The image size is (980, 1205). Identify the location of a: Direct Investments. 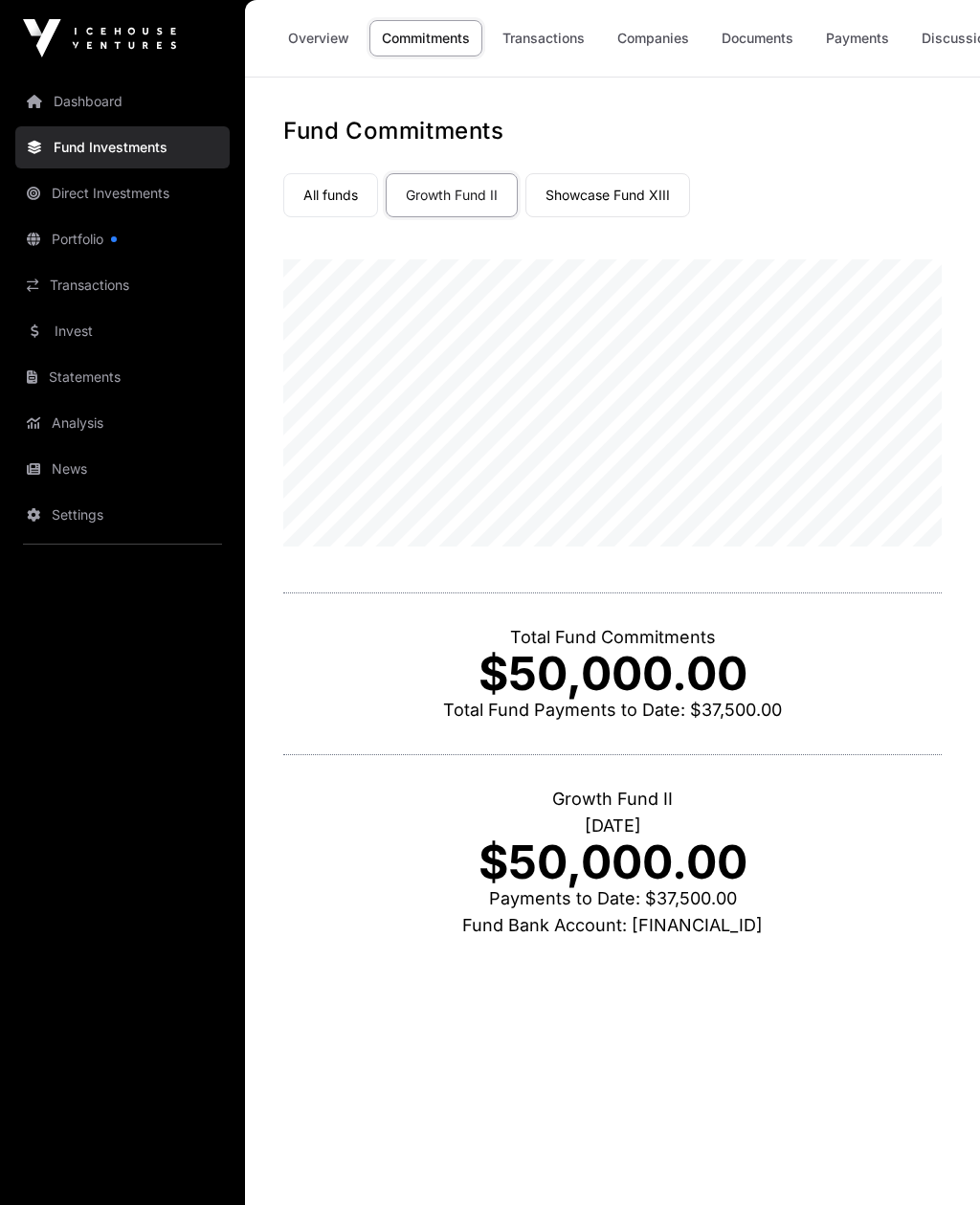
(123, 194).